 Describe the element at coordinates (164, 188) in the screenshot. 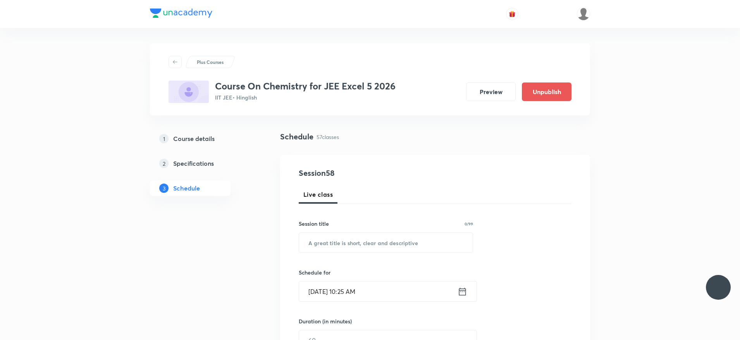

I see `p: 3` at that location.